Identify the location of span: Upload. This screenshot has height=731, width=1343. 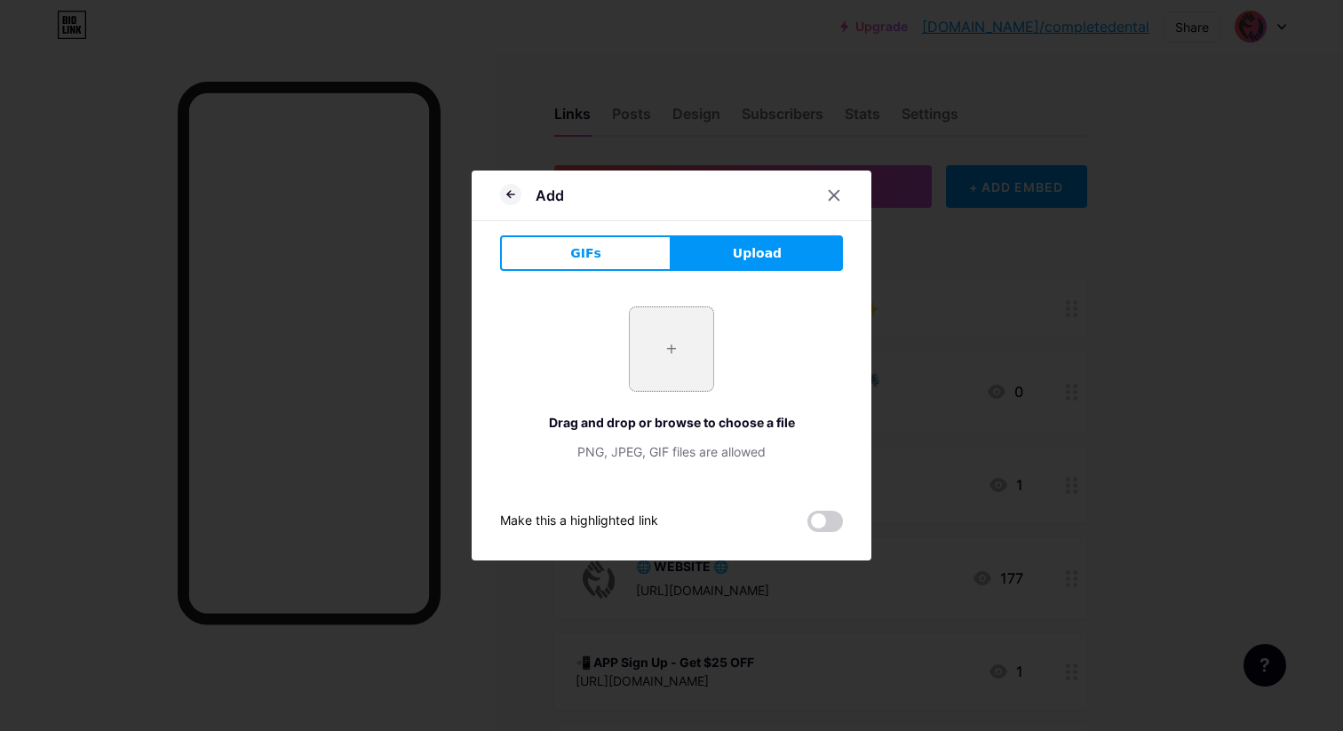
(757, 253).